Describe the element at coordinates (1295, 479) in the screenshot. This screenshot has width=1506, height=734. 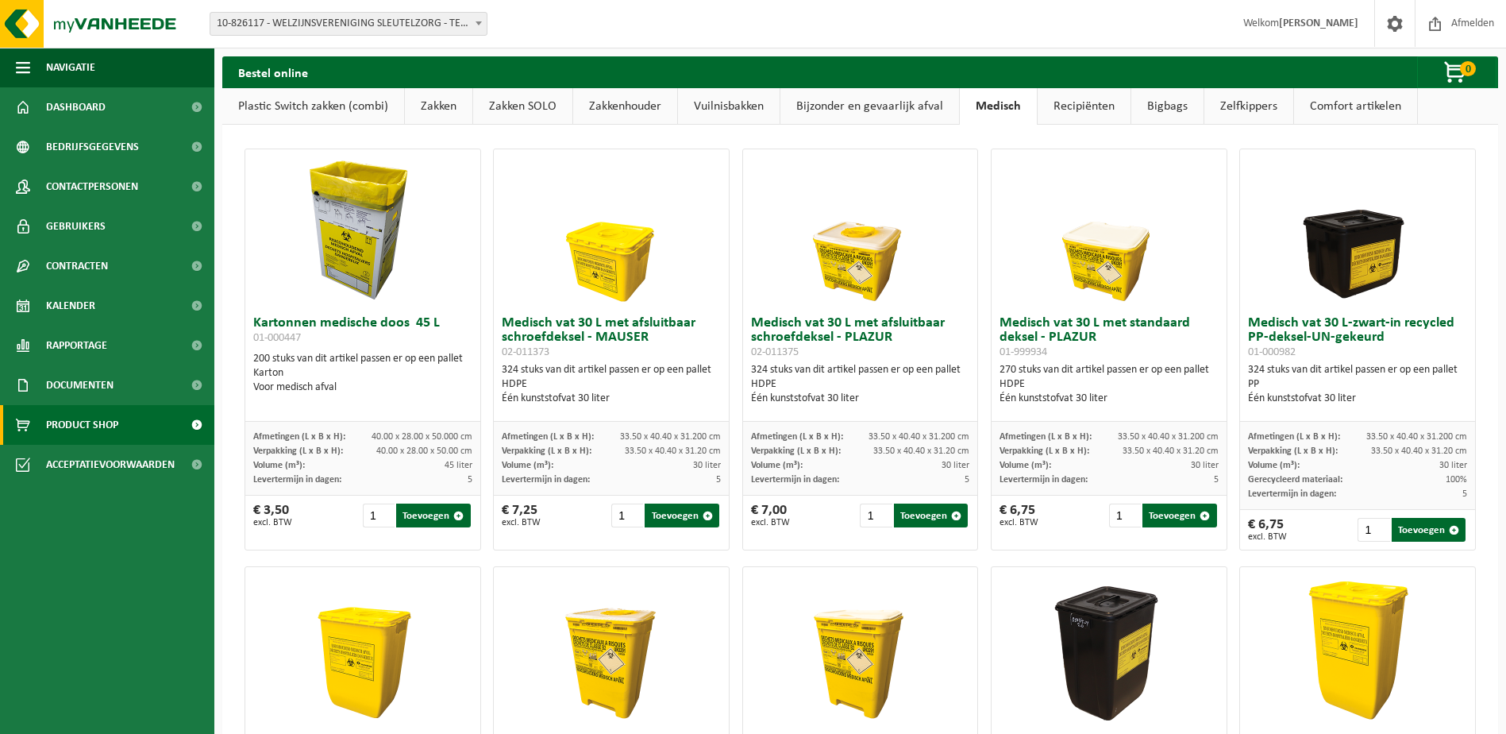
I see `span: Gerecycleerd materiaal:` at that location.